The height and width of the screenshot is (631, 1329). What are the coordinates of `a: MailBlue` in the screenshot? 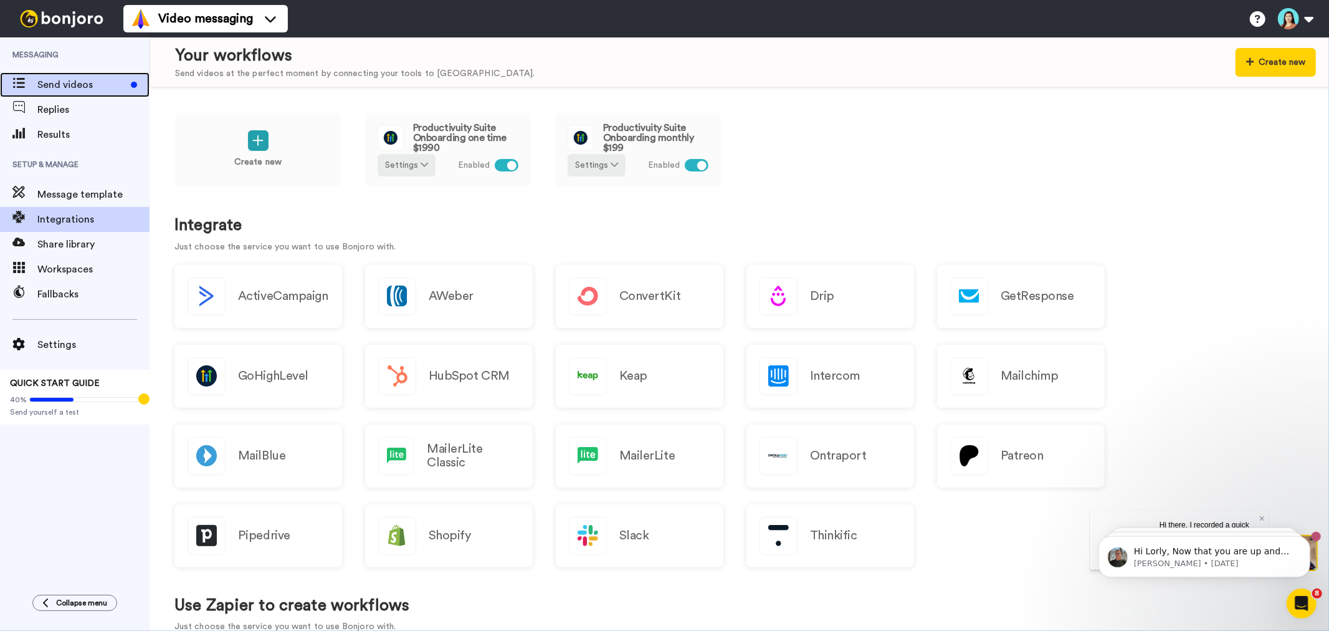 It's located at (258, 455).